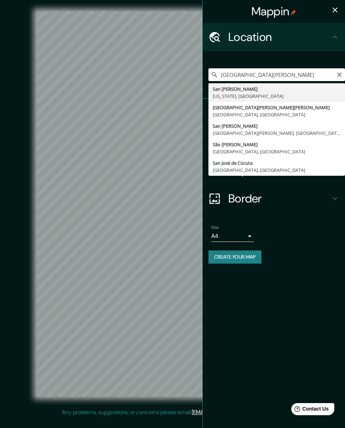 Image resolution: width=345 pixels, height=428 pixels. Describe the element at coordinates (293, 12) in the screenshot. I see `img: pin-icon.png` at that location.